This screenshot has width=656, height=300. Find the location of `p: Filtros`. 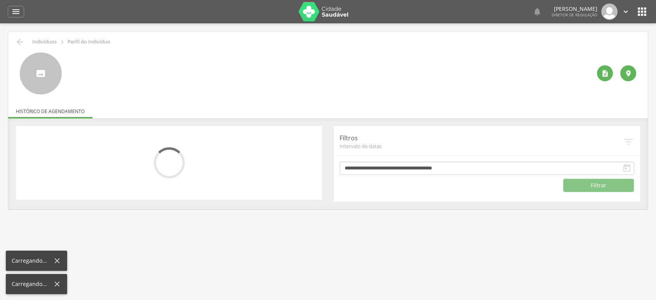

p: Filtros is located at coordinates (481, 138).